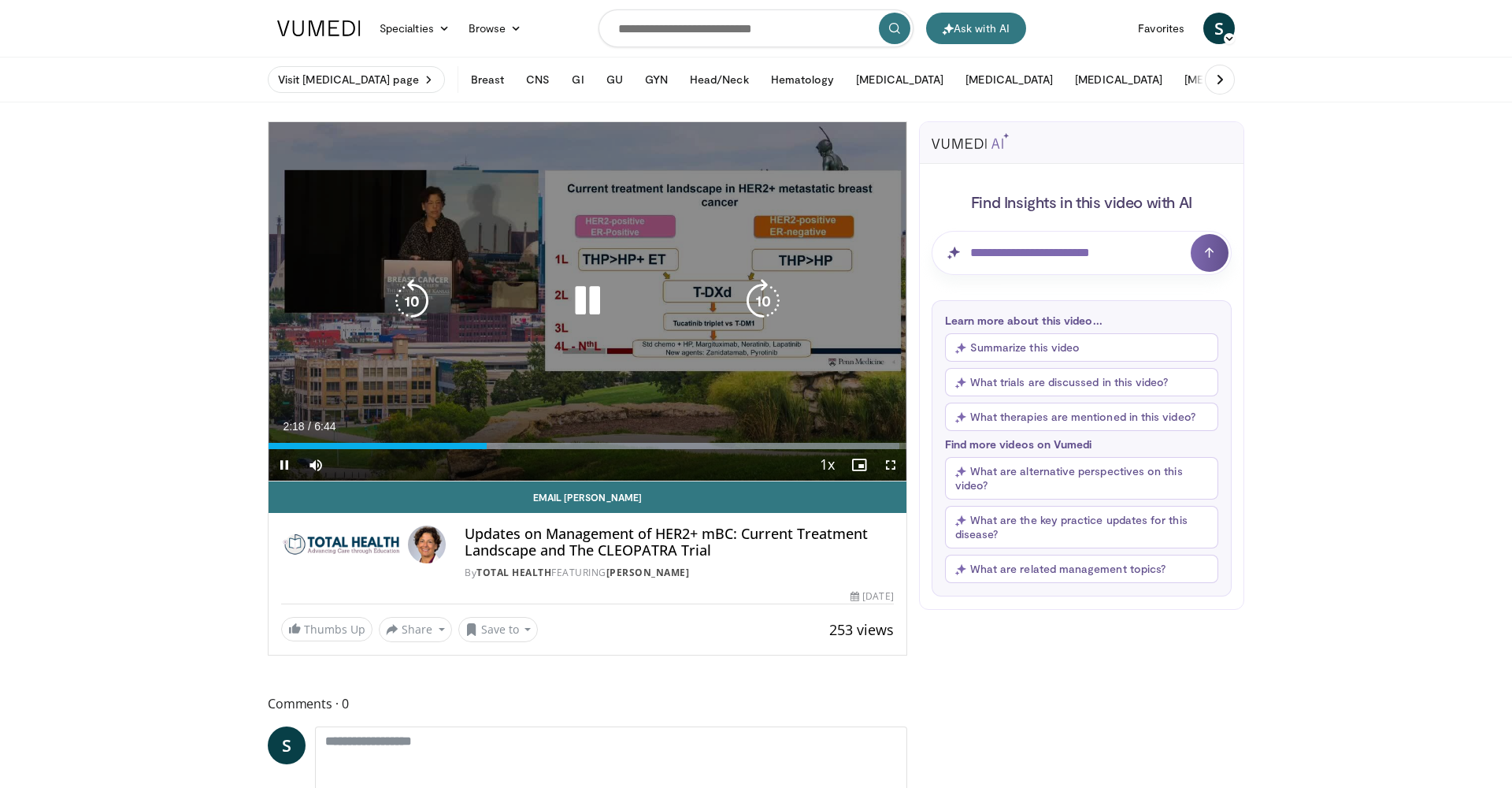  Describe the element at coordinates (614, 79) in the screenshot. I see `button: GU` at that location.